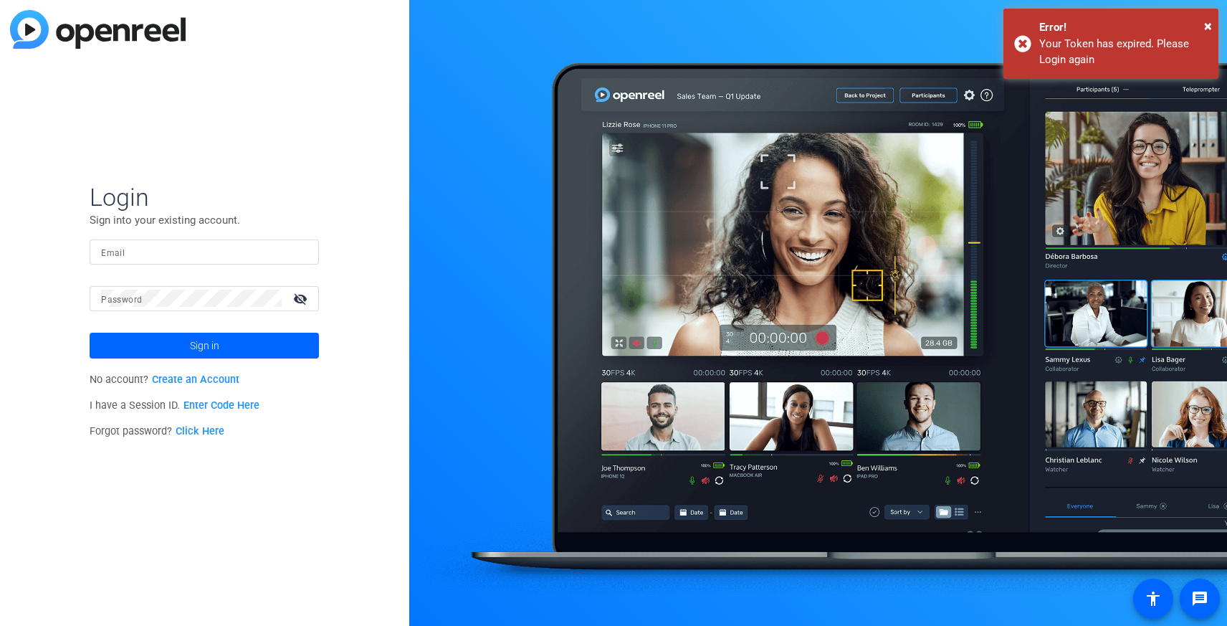 The height and width of the screenshot is (626, 1227). Describe the element at coordinates (113, 253) in the screenshot. I see `mat-label: Email` at that location.